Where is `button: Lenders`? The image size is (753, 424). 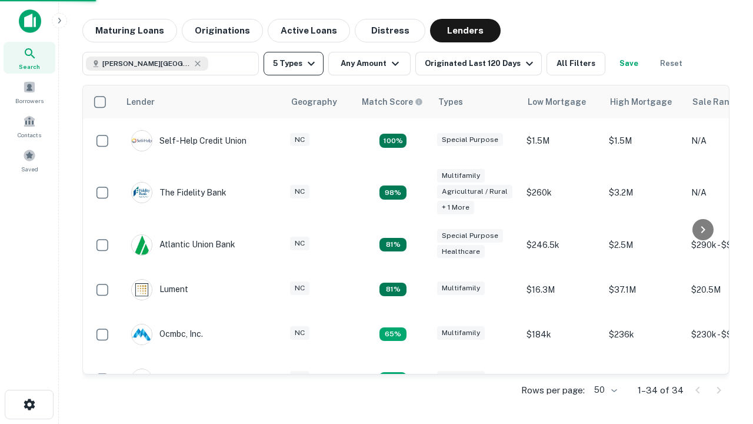 button: Lenders is located at coordinates (465, 31).